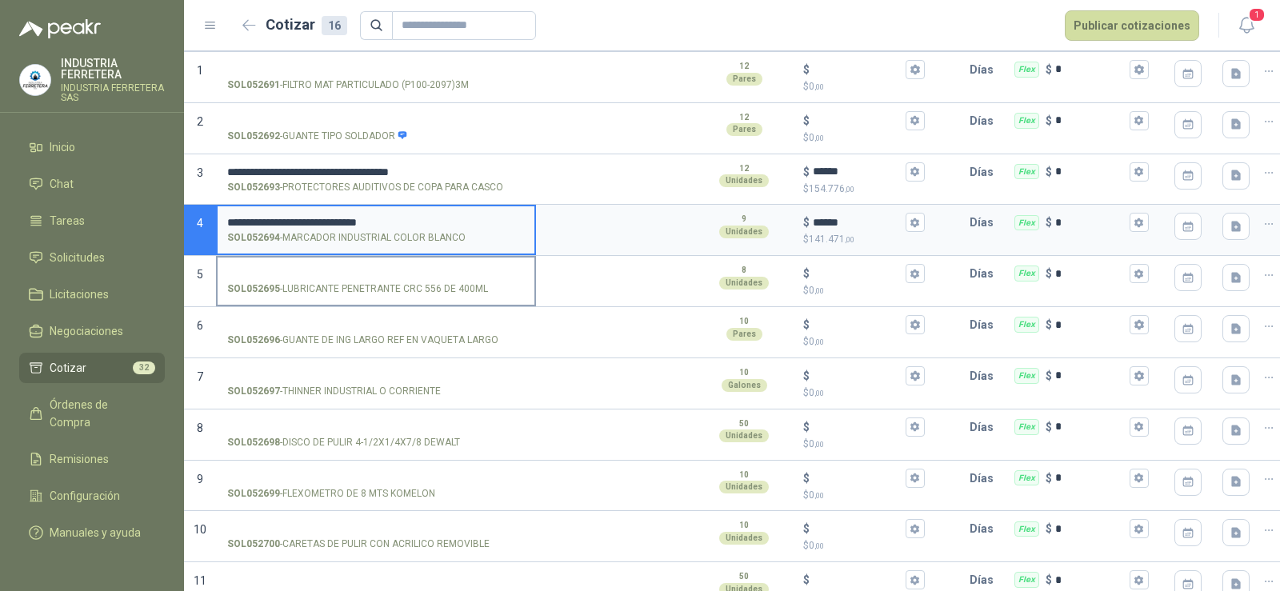  What do you see at coordinates (346, 238) in the screenshot?
I see `p: - MARCADOR INDUSTRIAL COLOR BLANCO` at bounding box center [346, 238].